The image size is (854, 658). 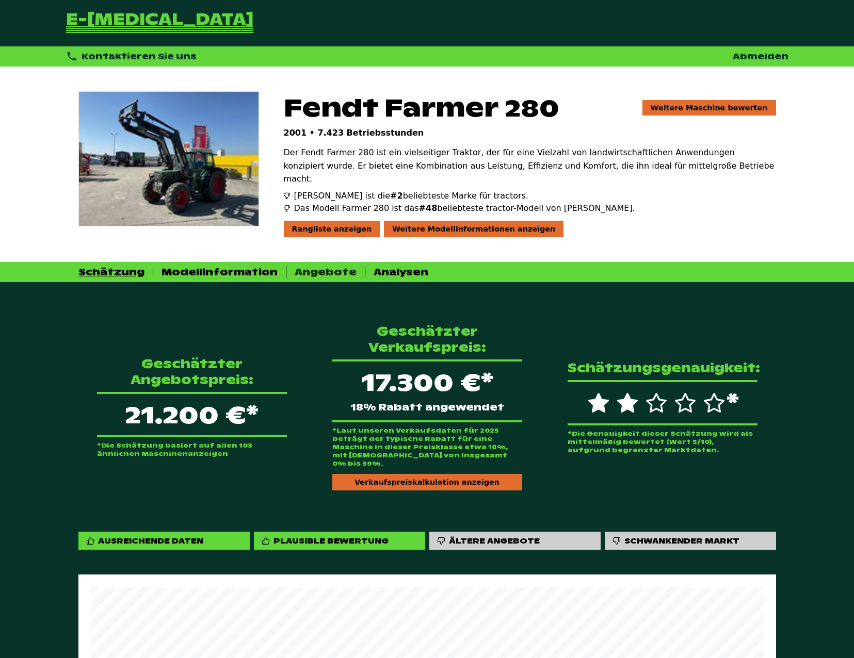 What do you see at coordinates (427, 339) in the screenshot?
I see `p: Geschätzter Verkaufspreis:` at bounding box center [427, 339].